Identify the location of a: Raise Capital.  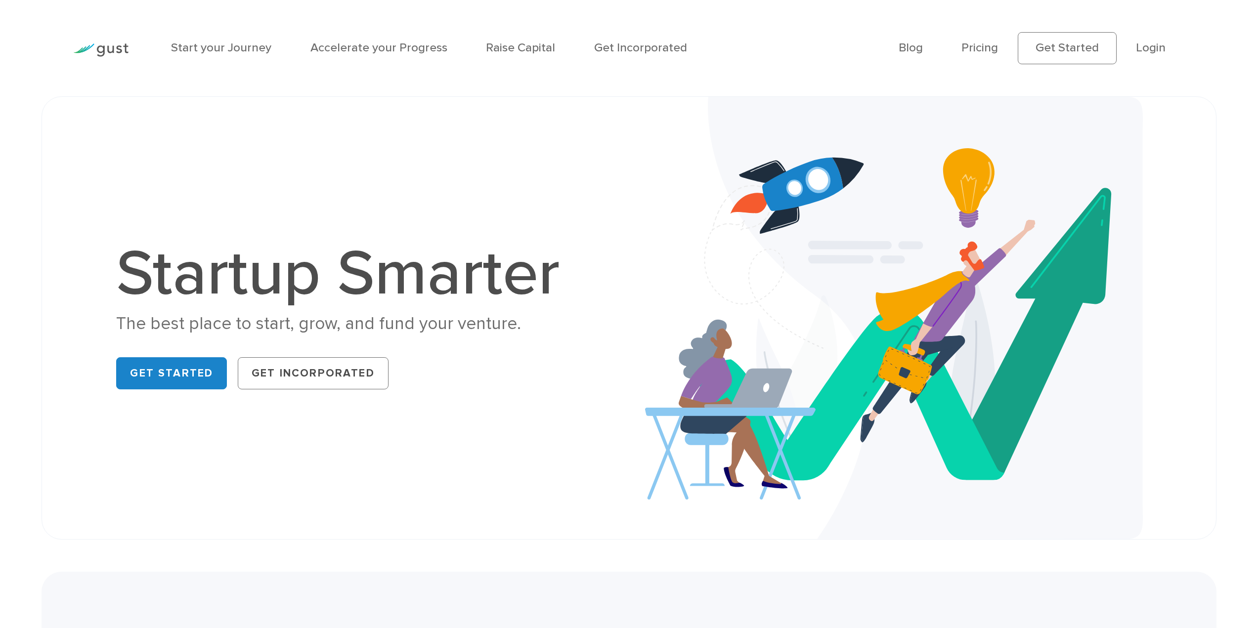
(521, 47).